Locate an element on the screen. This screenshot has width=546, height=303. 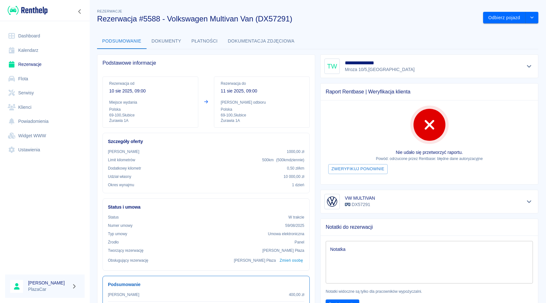
p: 10 000,00 zł is located at coordinates (294, 176).